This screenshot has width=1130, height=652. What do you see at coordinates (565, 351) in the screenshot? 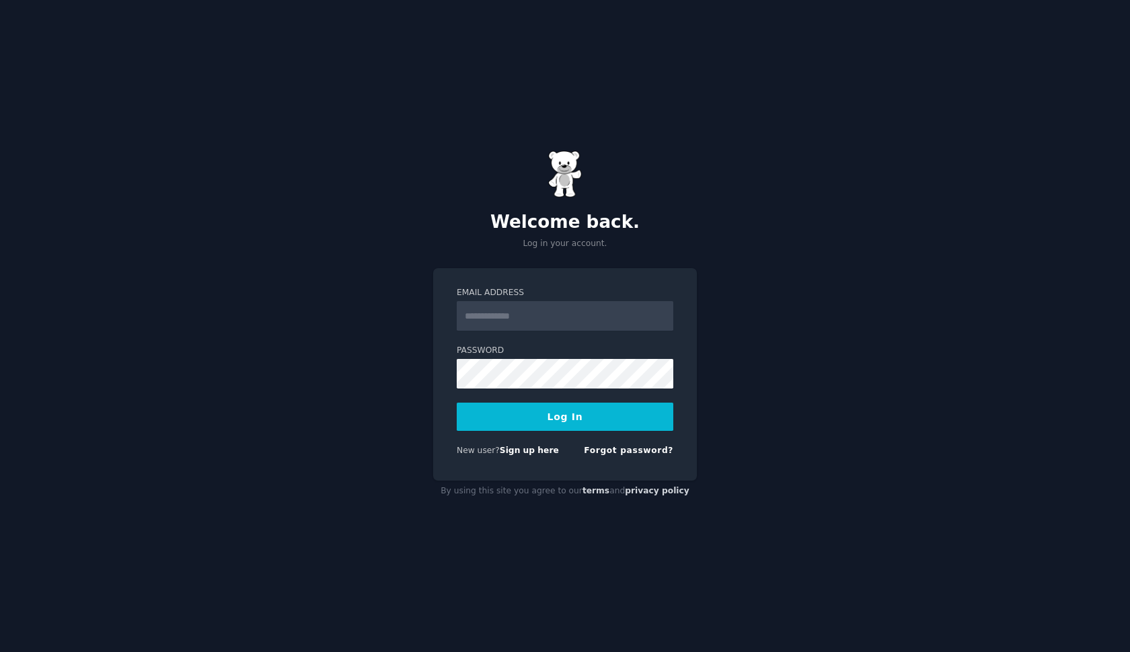
I see `label: Password` at bounding box center [565, 351].